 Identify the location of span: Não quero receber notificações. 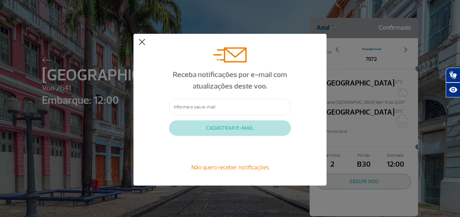
(230, 168).